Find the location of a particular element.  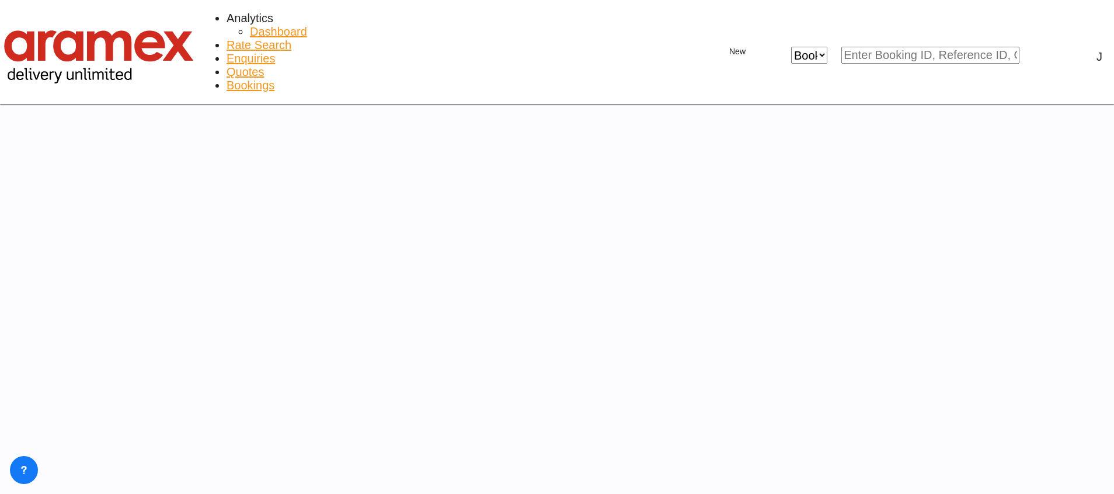

div: J is located at coordinates (1100, 57).